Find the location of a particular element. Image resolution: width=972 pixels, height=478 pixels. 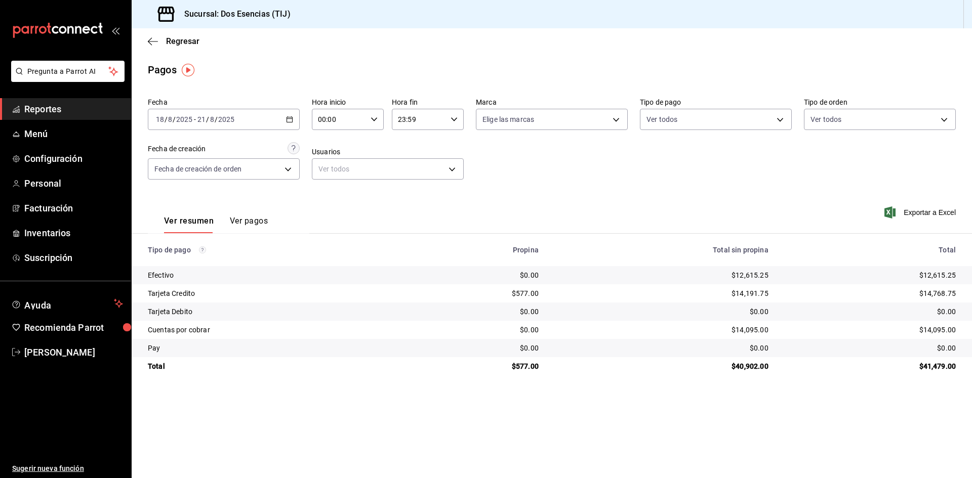

span: Personal is located at coordinates (73, 183).